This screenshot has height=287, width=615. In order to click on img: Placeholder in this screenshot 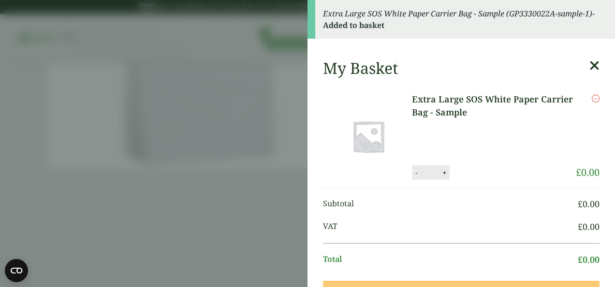, I will do `click(368, 136)`.